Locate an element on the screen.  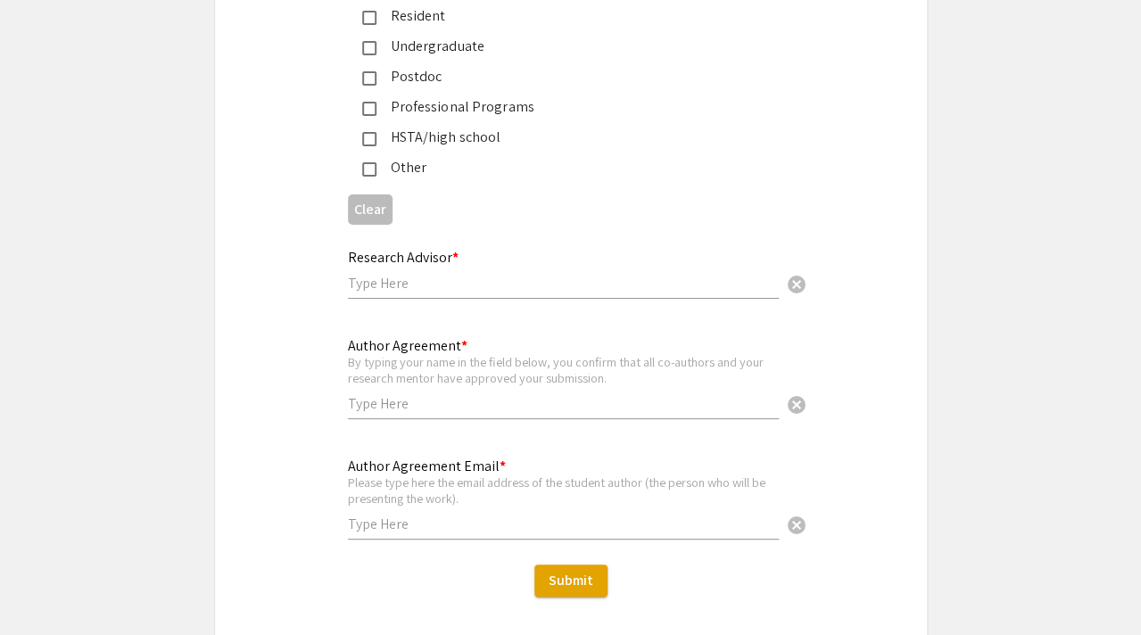
button: Submit is located at coordinates (571, 581).